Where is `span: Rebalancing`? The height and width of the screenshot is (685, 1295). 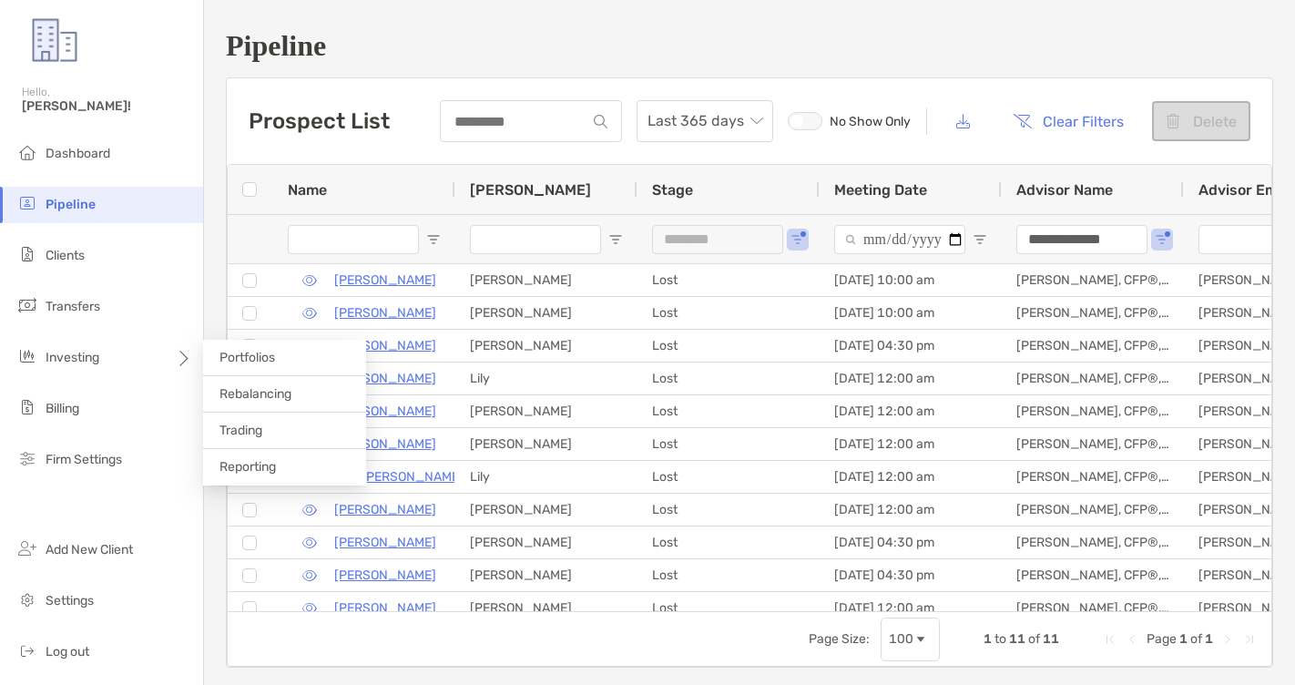
span: Rebalancing is located at coordinates (255, 393).